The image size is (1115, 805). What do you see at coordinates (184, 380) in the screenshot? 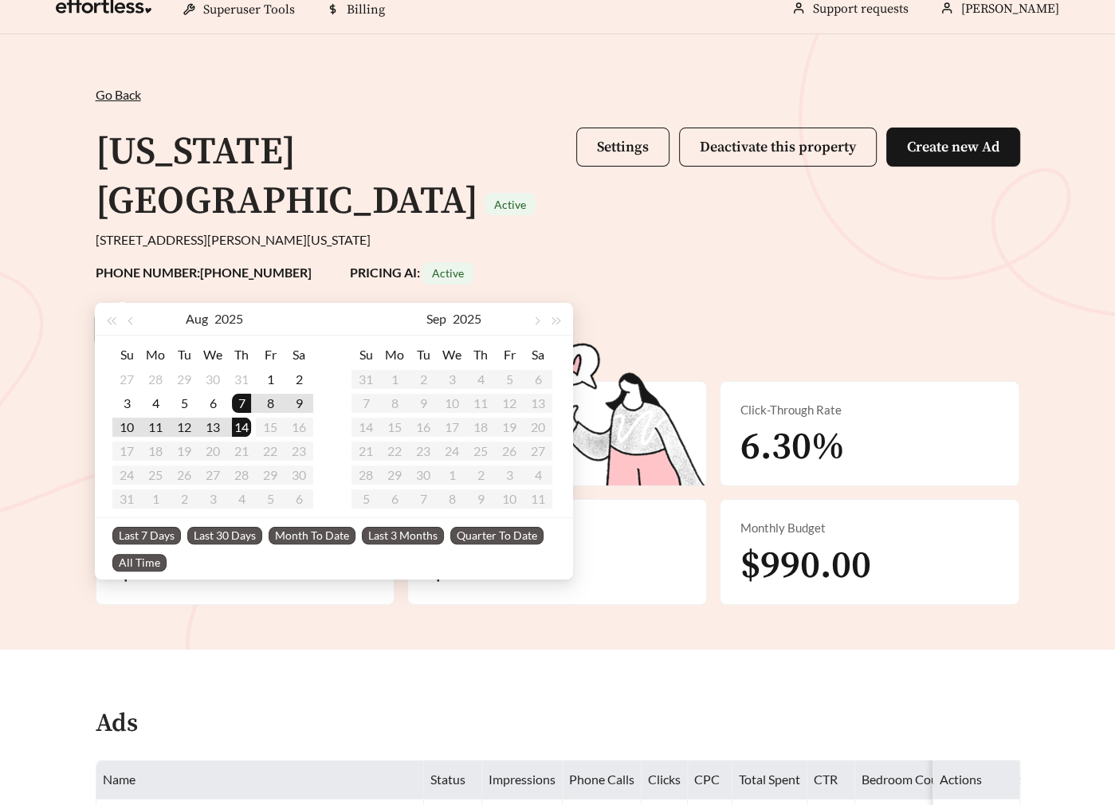
I see `div: 29` at bounding box center [184, 380].